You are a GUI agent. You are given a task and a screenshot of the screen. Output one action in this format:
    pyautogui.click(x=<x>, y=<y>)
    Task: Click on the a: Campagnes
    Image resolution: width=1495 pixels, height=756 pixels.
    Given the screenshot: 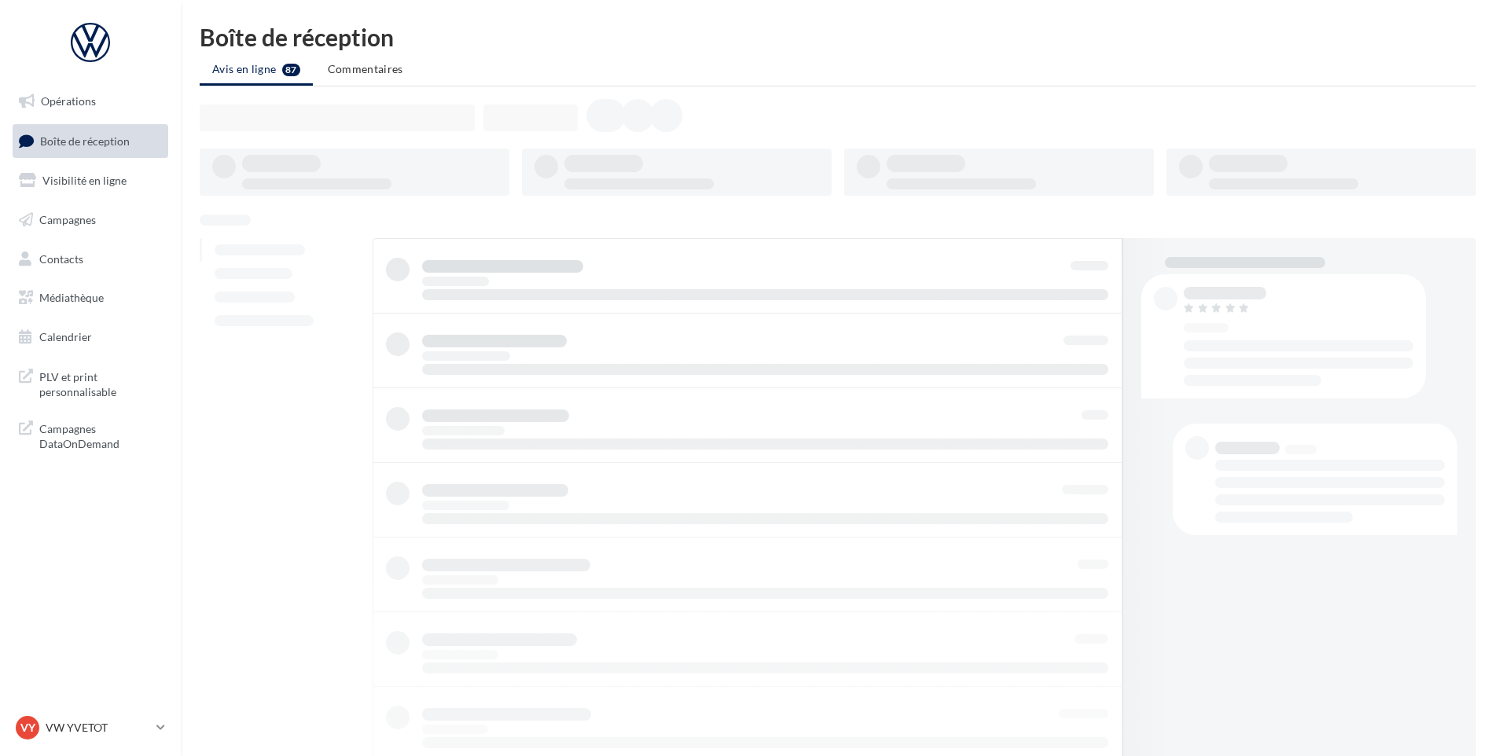 What is the action you would take?
    pyautogui.click(x=90, y=220)
    